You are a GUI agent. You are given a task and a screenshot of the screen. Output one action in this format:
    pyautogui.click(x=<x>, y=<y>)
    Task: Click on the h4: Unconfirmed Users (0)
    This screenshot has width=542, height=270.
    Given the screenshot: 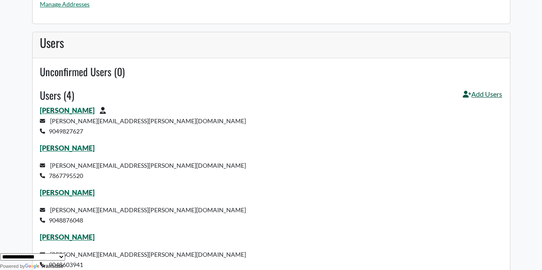 What is the action you would take?
    pyautogui.click(x=271, y=72)
    